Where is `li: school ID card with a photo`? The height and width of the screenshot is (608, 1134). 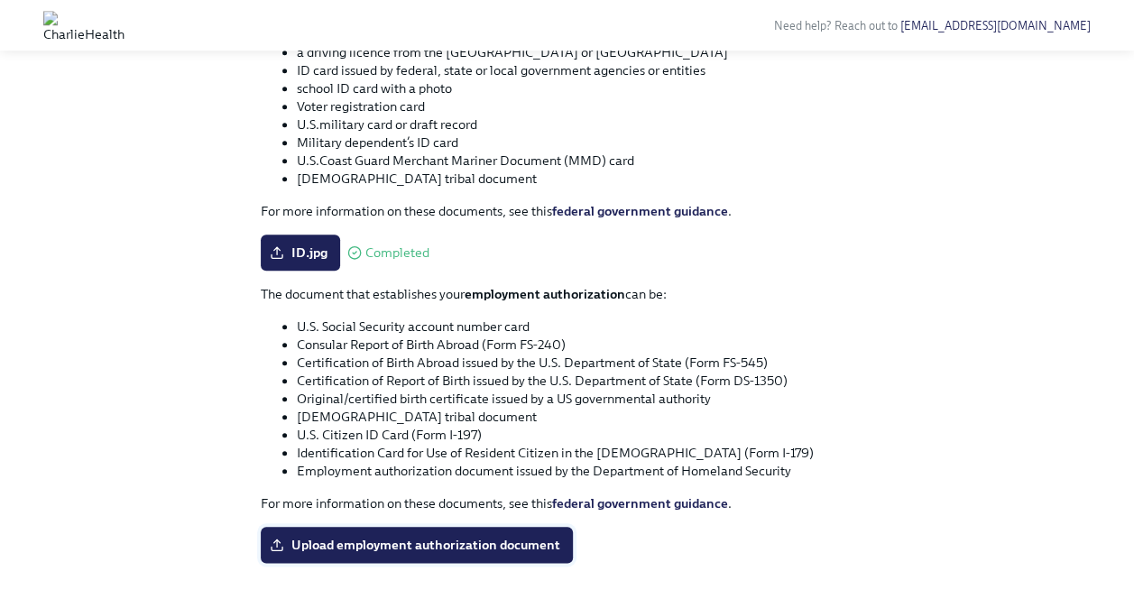
li: school ID card with a photo is located at coordinates (585, 88).